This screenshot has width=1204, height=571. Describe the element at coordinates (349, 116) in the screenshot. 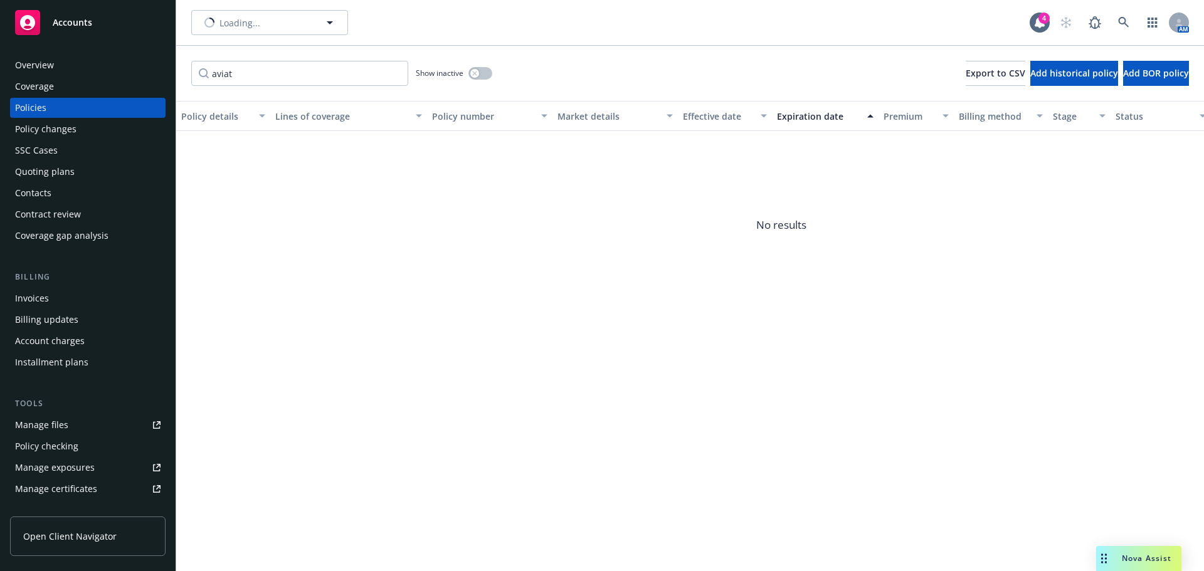

I see `button: Lines of coverage` at that location.